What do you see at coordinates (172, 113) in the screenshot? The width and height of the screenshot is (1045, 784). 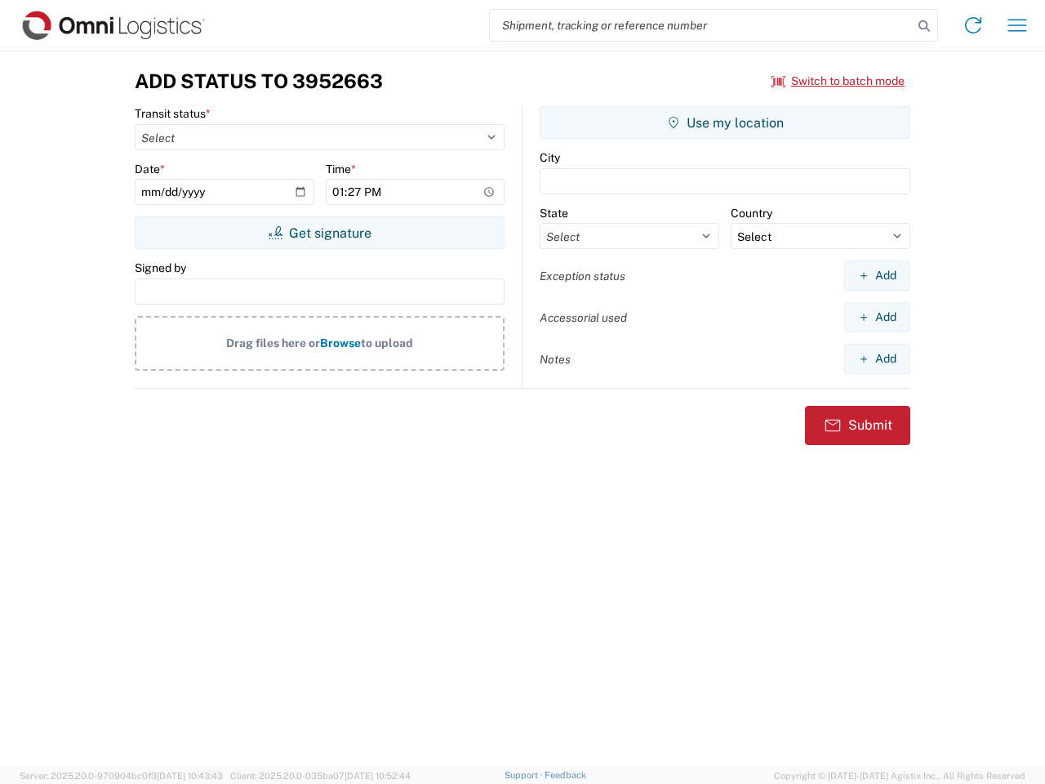 I see `label: Transit status` at bounding box center [172, 113].